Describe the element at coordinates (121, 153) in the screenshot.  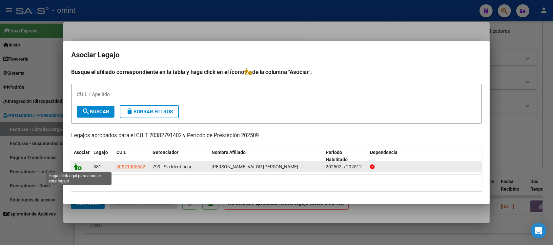
I see `span: CUIL` at that location.